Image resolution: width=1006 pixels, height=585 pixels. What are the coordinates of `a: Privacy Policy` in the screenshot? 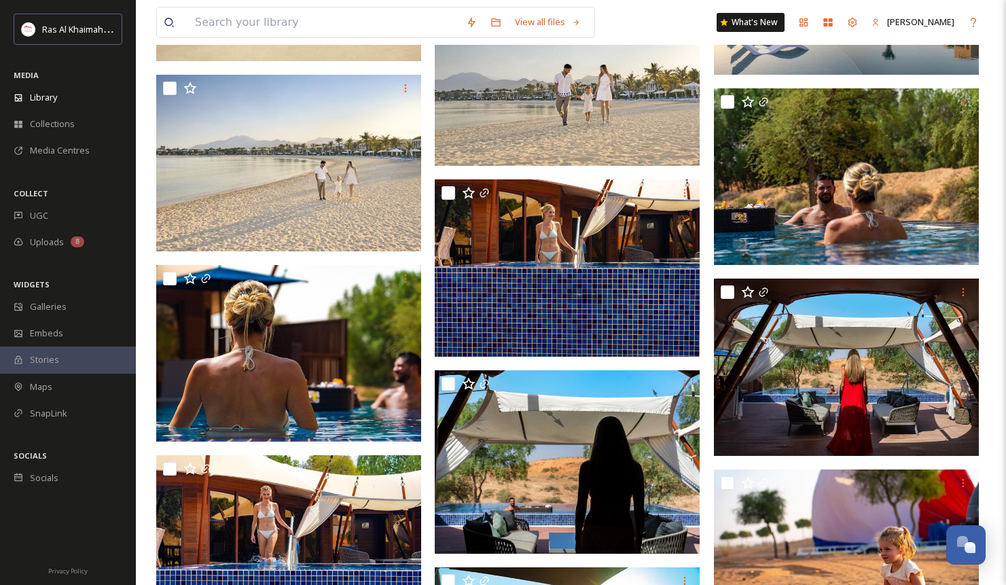 It's located at (68, 570).